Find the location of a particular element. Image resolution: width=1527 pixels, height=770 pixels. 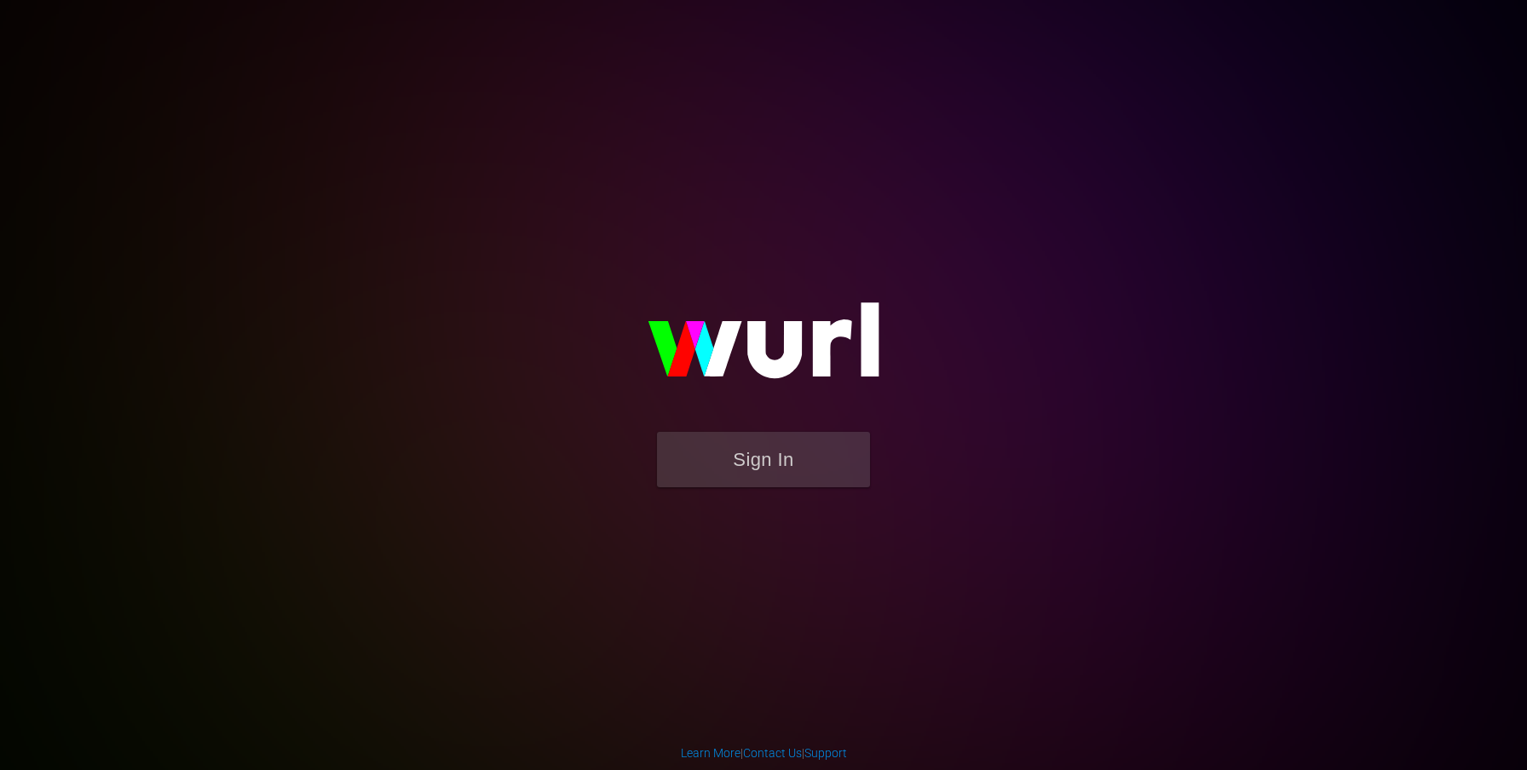

a: Contact Us is located at coordinates (772, 753).